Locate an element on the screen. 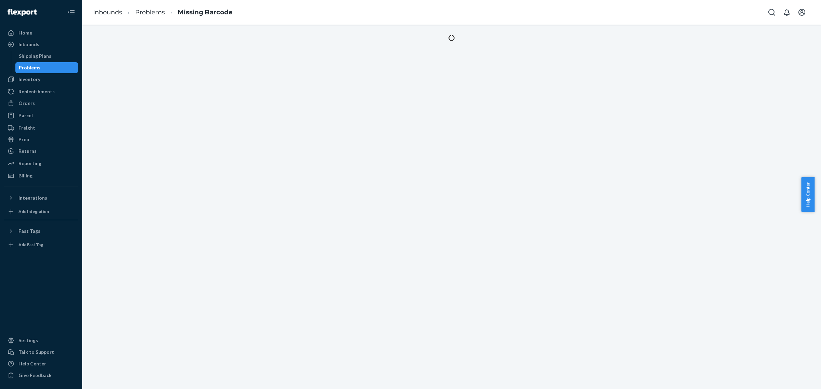 The height and width of the screenshot is (389, 821). a: Freight is located at coordinates (41, 128).